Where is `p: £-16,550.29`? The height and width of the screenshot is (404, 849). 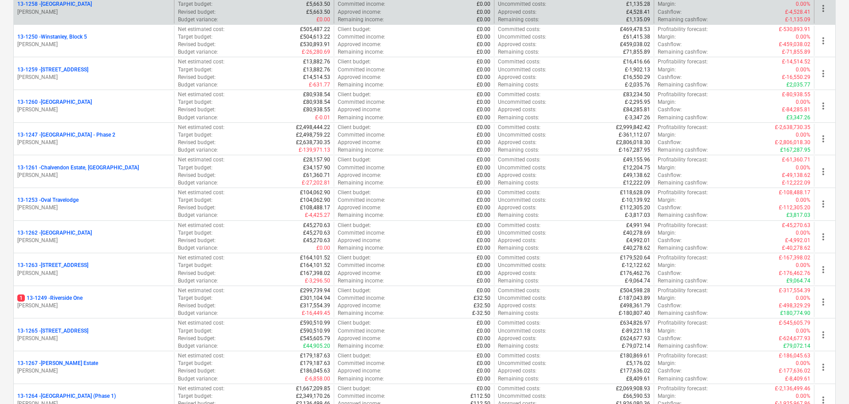 p: £-16,550.29 is located at coordinates (796, 77).